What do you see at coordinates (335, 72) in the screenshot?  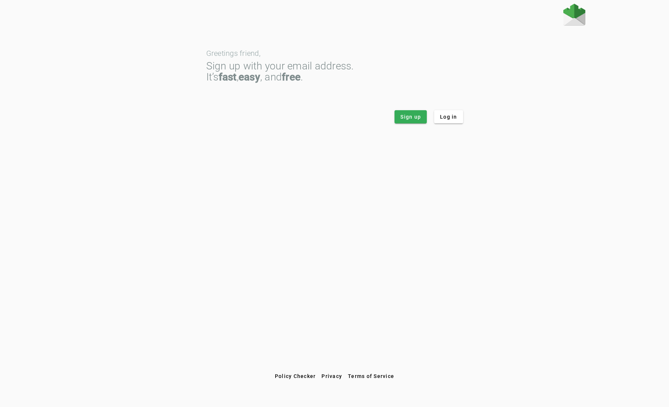 I see `div: Sign up with your email address. It’s , , and .` at bounding box center [335, 72].